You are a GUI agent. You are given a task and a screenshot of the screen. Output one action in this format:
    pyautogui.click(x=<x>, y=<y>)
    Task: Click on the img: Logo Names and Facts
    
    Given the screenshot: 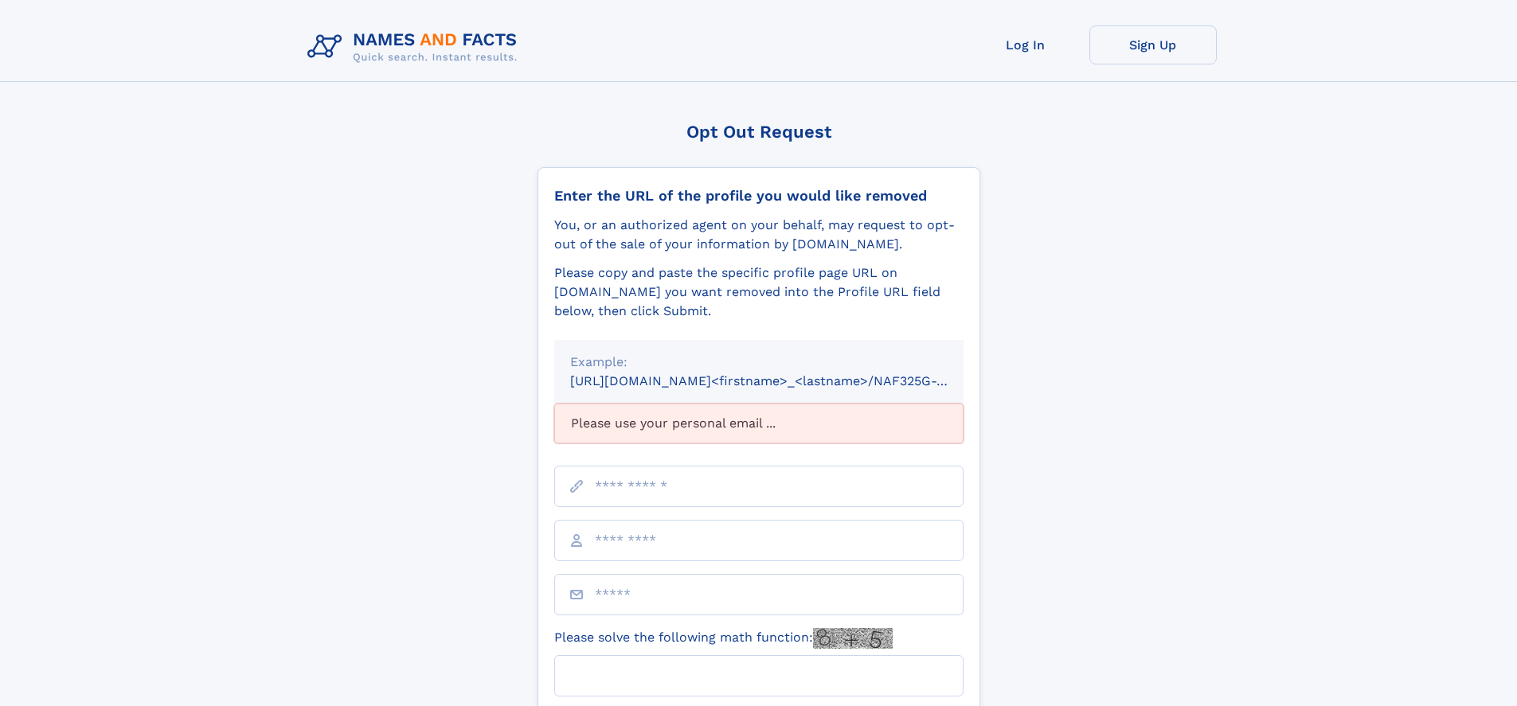 What is the action you would take?
    pyautogui.click(x=416, y=47)
    